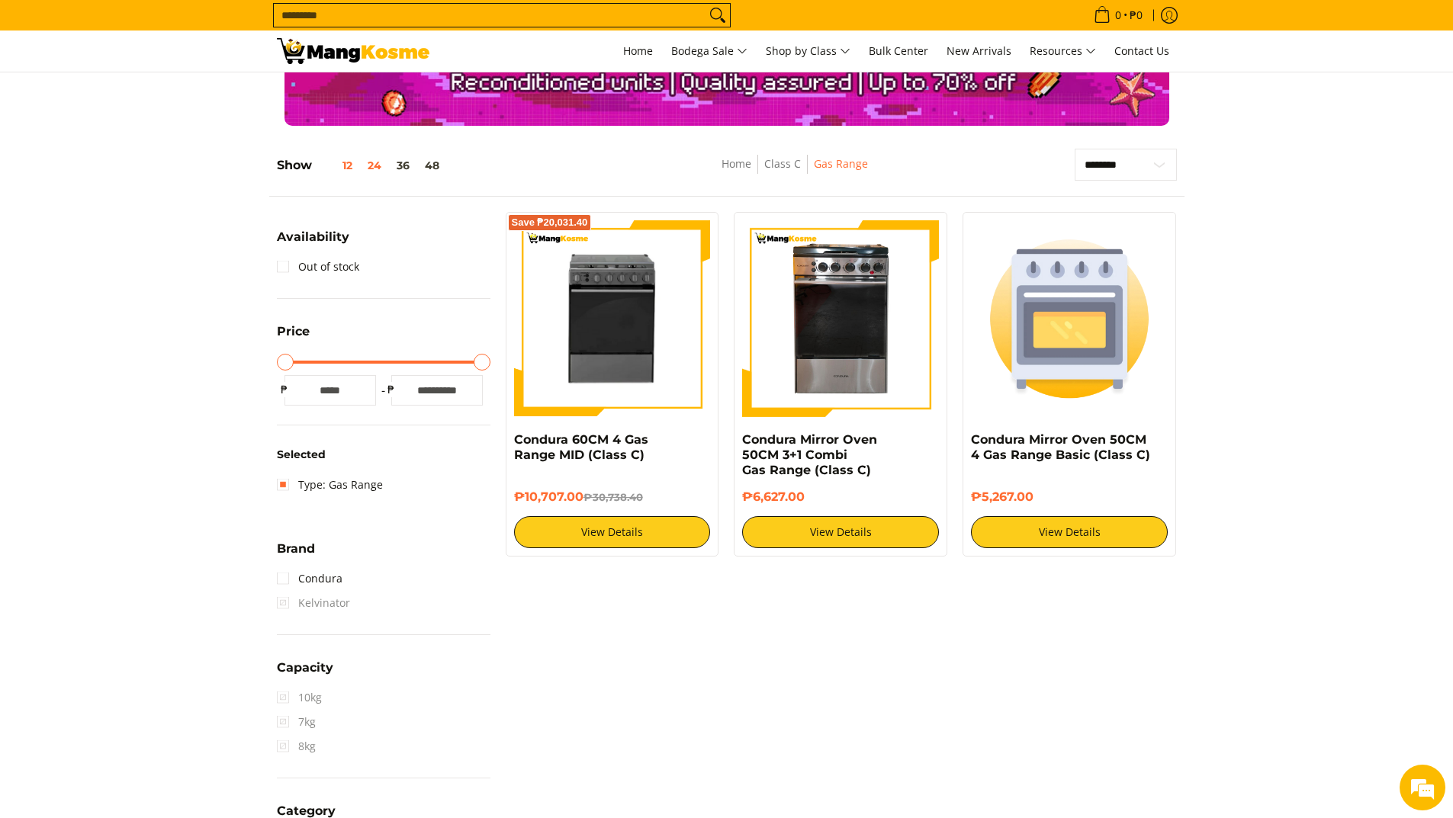 This screenshot has height=818, width=1453. I want to click on a: Bodega Sale, so click(709, 51).